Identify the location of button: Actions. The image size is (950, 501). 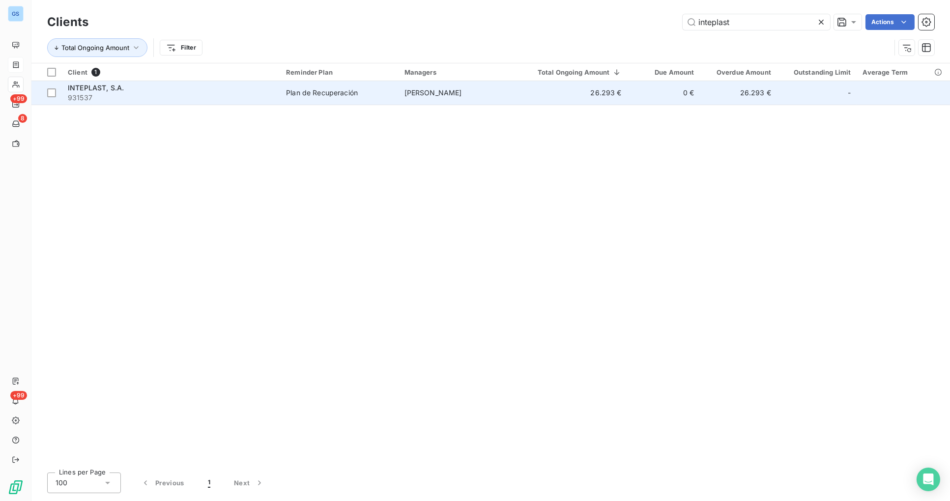
(890, 22).